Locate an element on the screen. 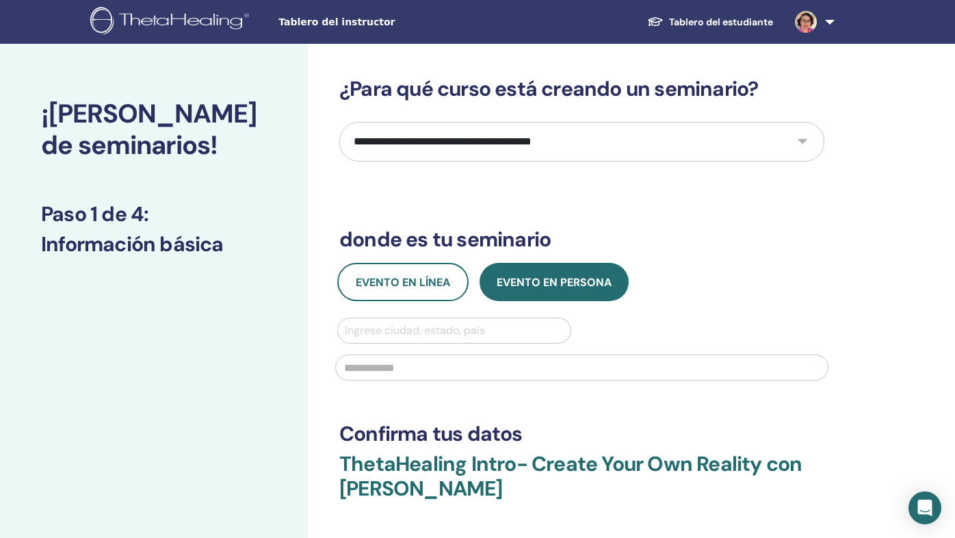 Image resolution: width=955 pixels, height=538 pixels. img: default.jpg is located at coordinates (806, 22).